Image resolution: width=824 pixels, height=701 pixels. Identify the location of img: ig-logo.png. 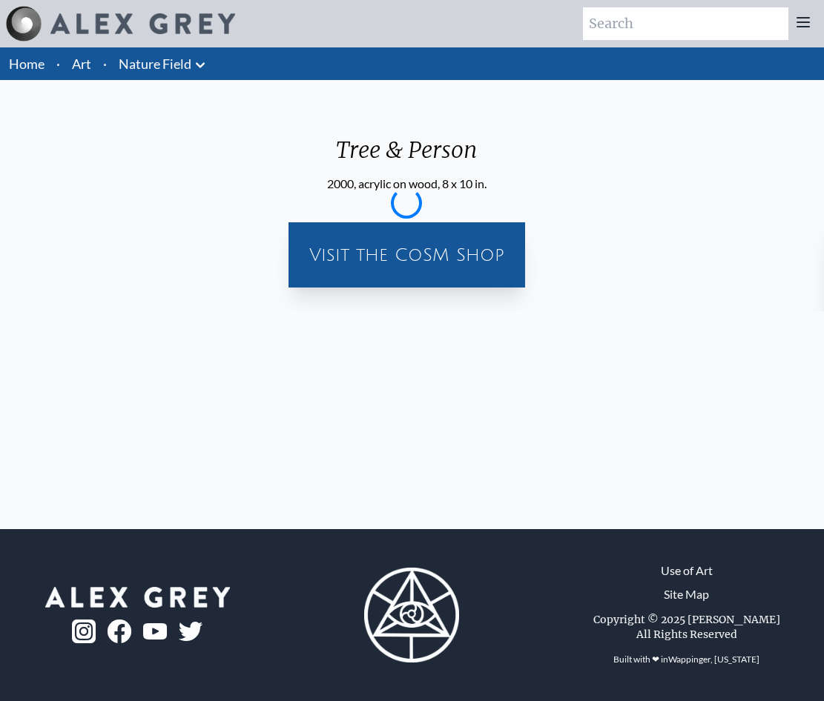
(84, 632).